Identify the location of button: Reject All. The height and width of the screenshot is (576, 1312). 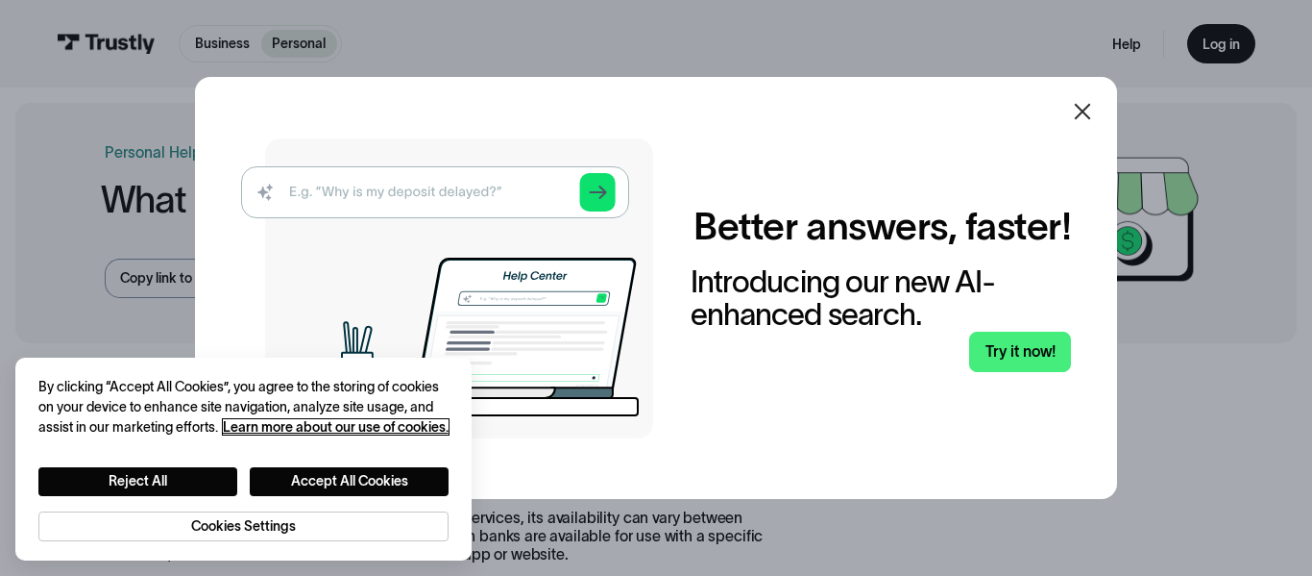
(137, 481).